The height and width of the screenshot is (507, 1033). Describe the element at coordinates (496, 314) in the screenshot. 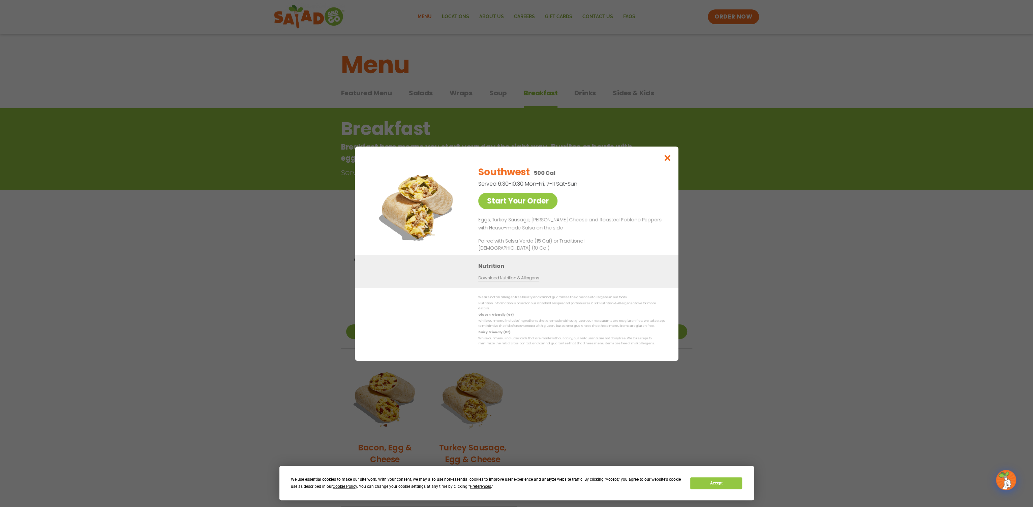

I see `strong: Gluten Friendly (GF)` at that location.